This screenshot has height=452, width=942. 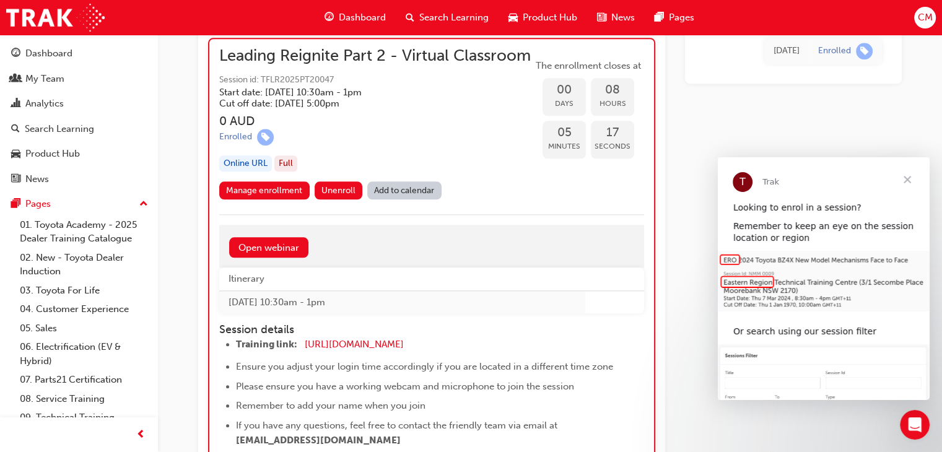 I want to click on span: Remember to add your name when you join, so click(x=331, y=406).